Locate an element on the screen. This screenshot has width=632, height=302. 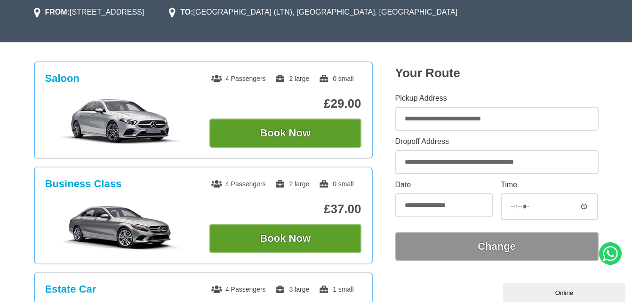
label: Pickup Address is located at coordinates (497, 98).